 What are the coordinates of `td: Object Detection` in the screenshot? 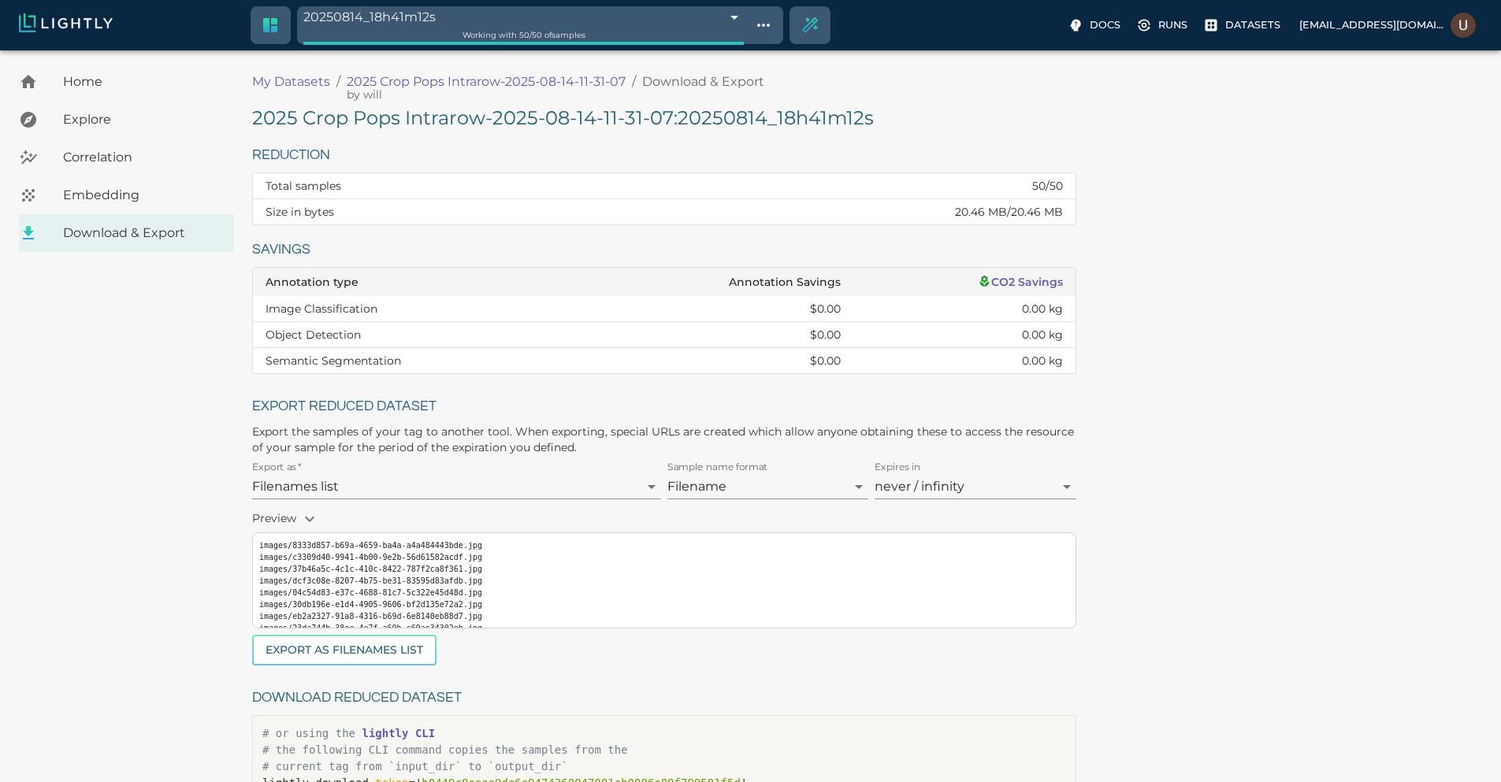 It's located at (414, 335).